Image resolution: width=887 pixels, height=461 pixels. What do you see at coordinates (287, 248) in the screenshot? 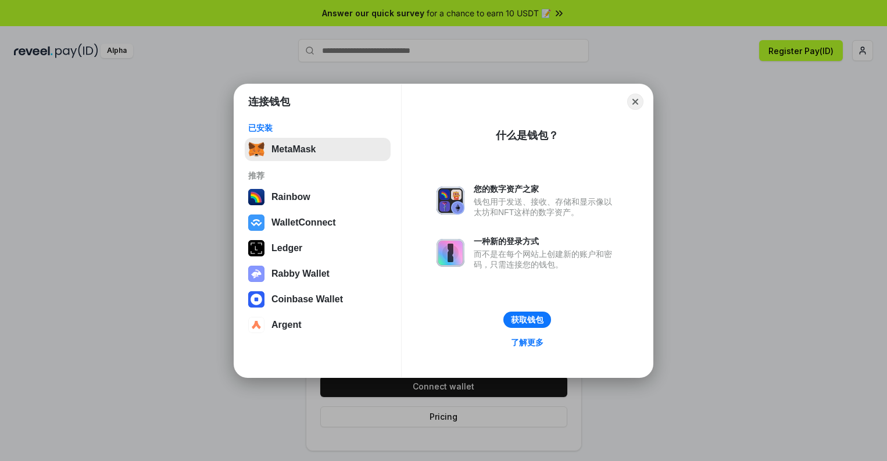
I see `div: Ledger` at bounding box center [287, 248].